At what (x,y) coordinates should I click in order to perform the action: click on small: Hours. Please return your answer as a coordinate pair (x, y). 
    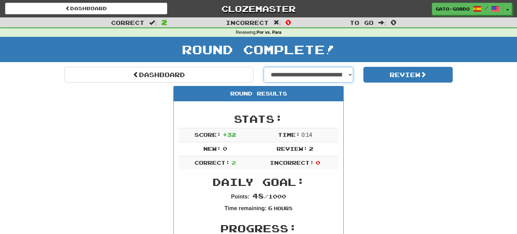
    Looking at the image, I should click on (283, 208).